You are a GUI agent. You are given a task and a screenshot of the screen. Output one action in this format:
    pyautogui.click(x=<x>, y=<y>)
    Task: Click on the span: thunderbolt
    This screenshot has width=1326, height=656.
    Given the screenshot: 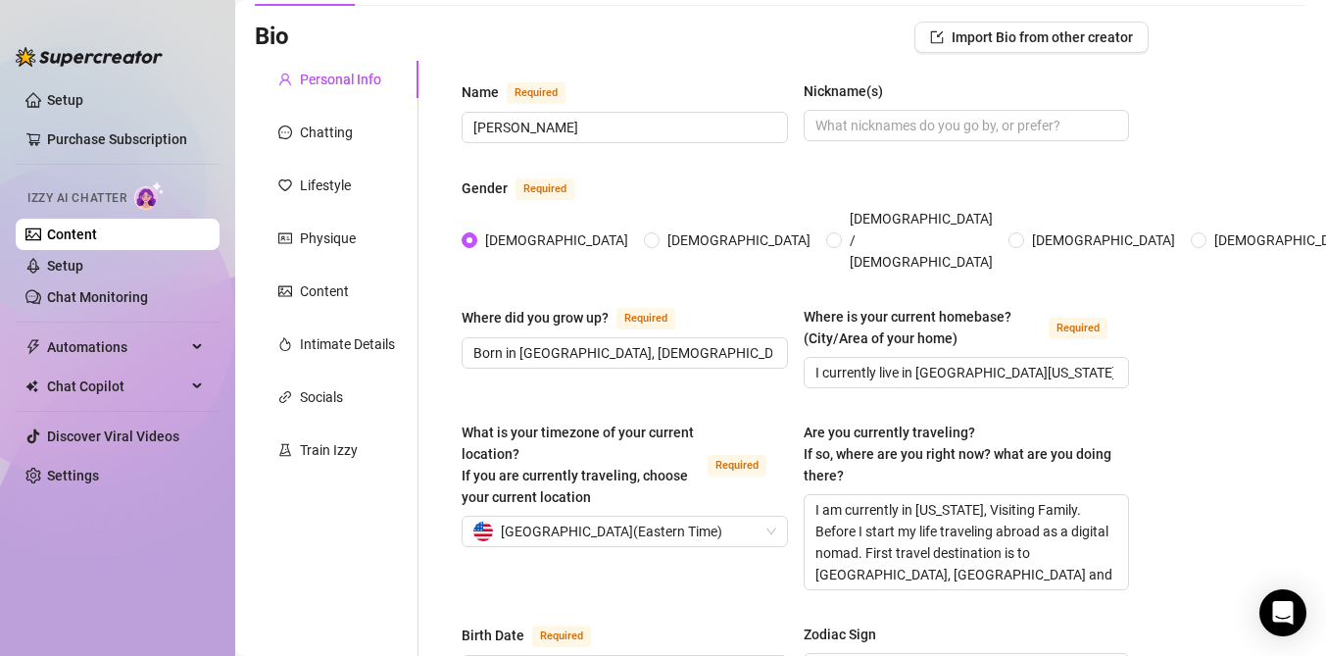 What is the action you would take?
    pyautogui.click(x=33, y=347)
    